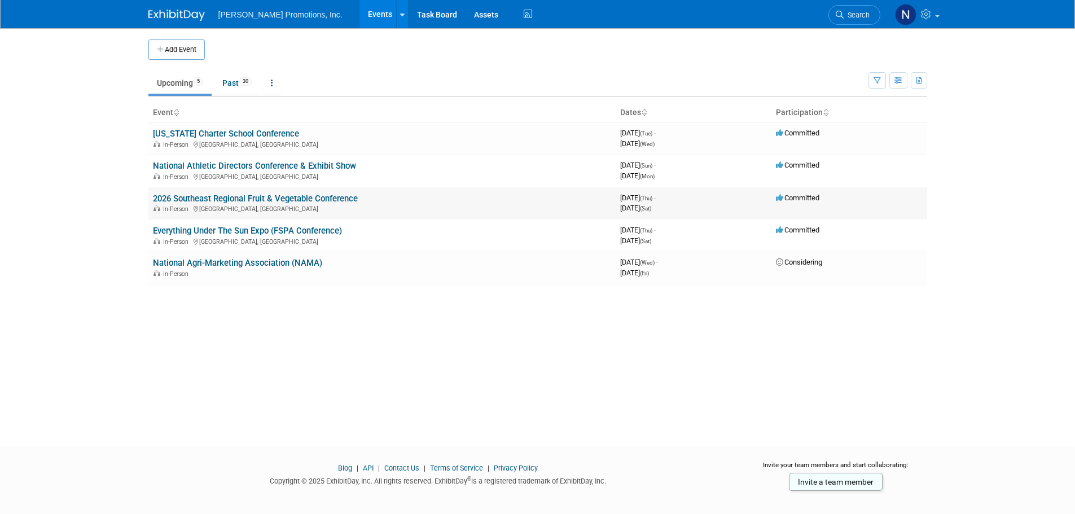 This screenshot has width=1075, height=514. What do you see at coordinates (177, 50) in the screenshot?
I see `button: Add Event` at bounding box center [177, 50].